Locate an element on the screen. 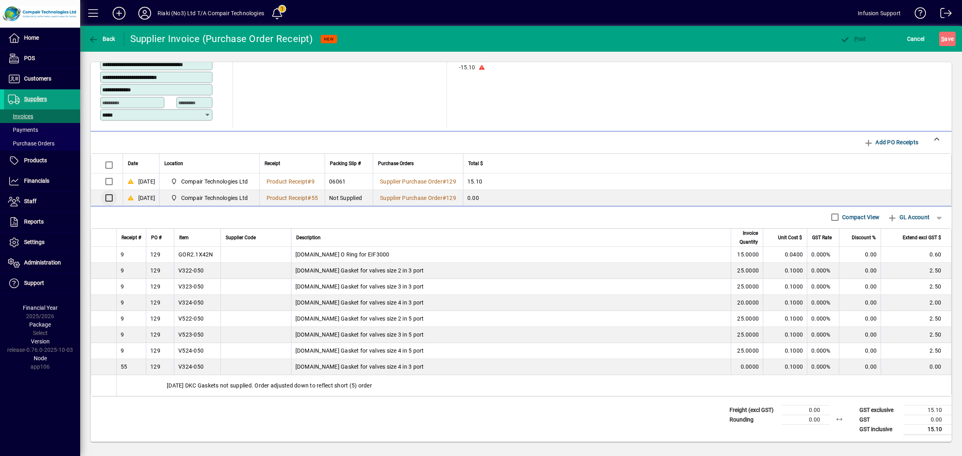  td: 20.0000 is located at coordinates (747, 303).